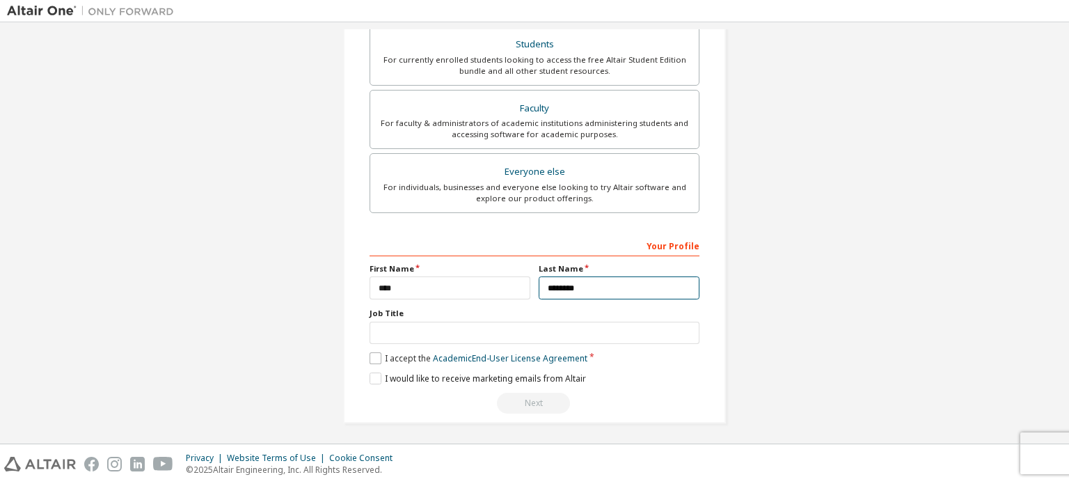 The height and width of the screenshot is (484, 1069). What do you see at coordinates (449, 269) in the screenshot?
I see `label: First Name` at bounding box center [449, 269].